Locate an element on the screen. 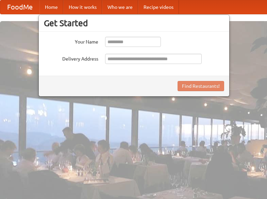  h3: Get Started is located at coordinates (134, 23).